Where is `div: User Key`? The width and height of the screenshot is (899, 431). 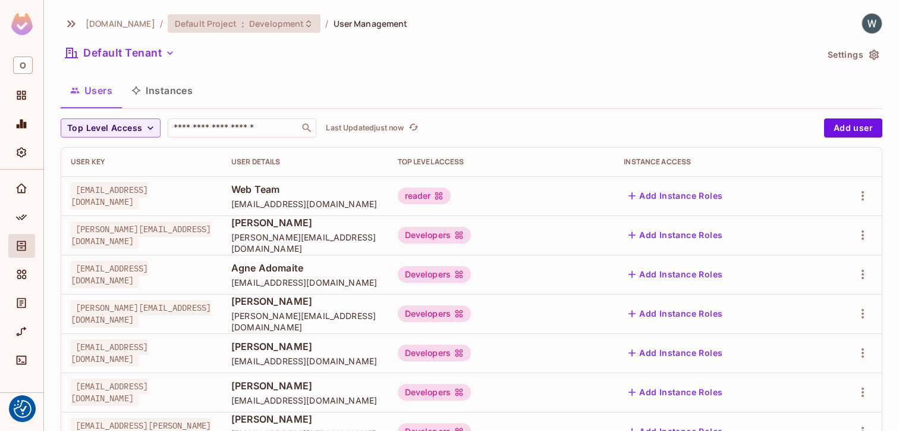
div: User Key is located at coordinates (142, 162).